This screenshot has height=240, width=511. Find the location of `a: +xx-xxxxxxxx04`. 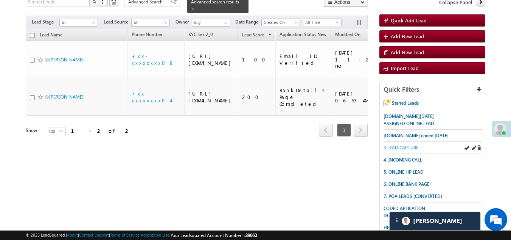

a: +xx-xxxxxxxx04 is located at coordinates (151, 96).